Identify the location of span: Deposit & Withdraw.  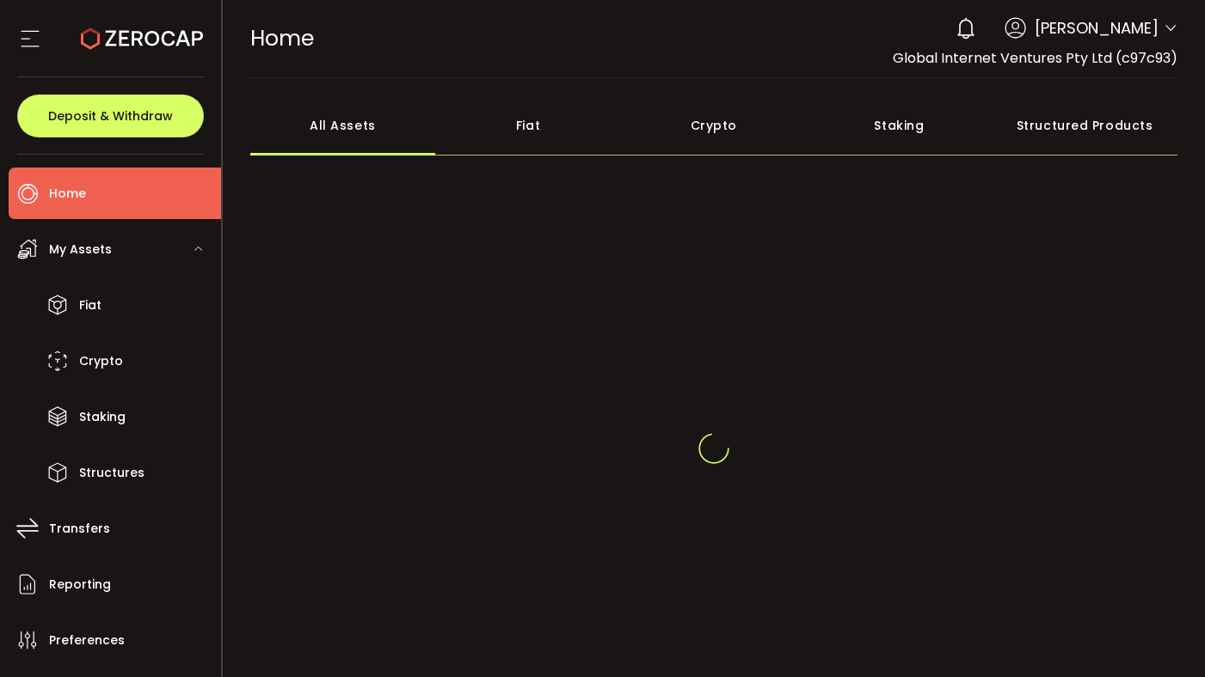
(110, 116).